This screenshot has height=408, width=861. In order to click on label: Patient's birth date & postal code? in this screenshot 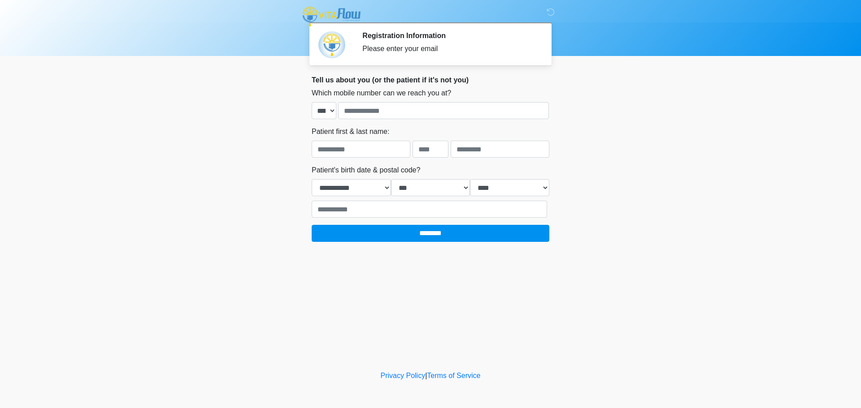, I will do `click(366, 170)`.